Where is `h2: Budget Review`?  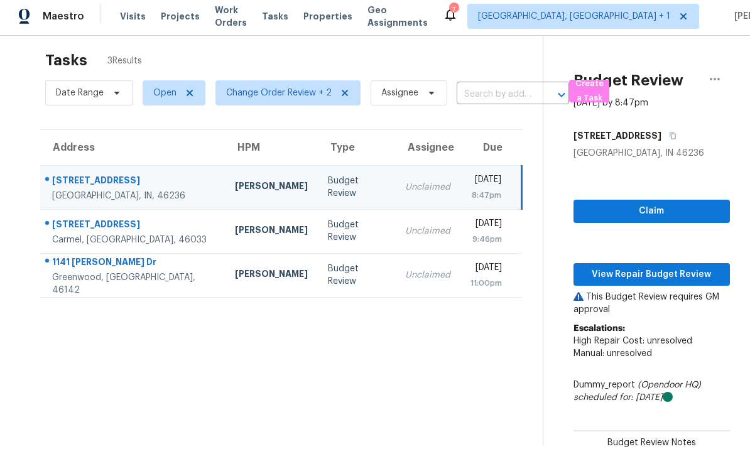 h2: Budget Review is located at coordinates (628, 80).